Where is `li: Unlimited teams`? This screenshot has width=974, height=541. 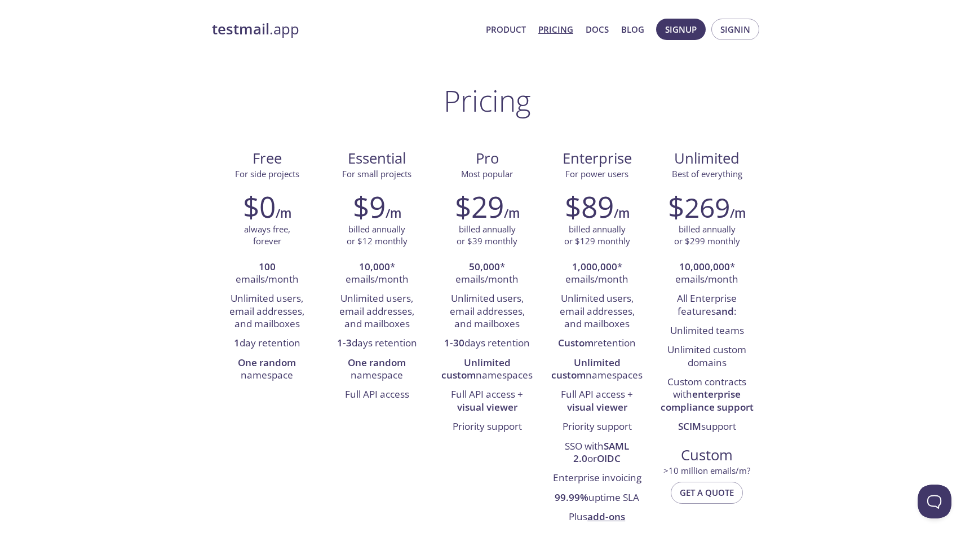
li: Unlimited teams is located at coordinates (707, 331).